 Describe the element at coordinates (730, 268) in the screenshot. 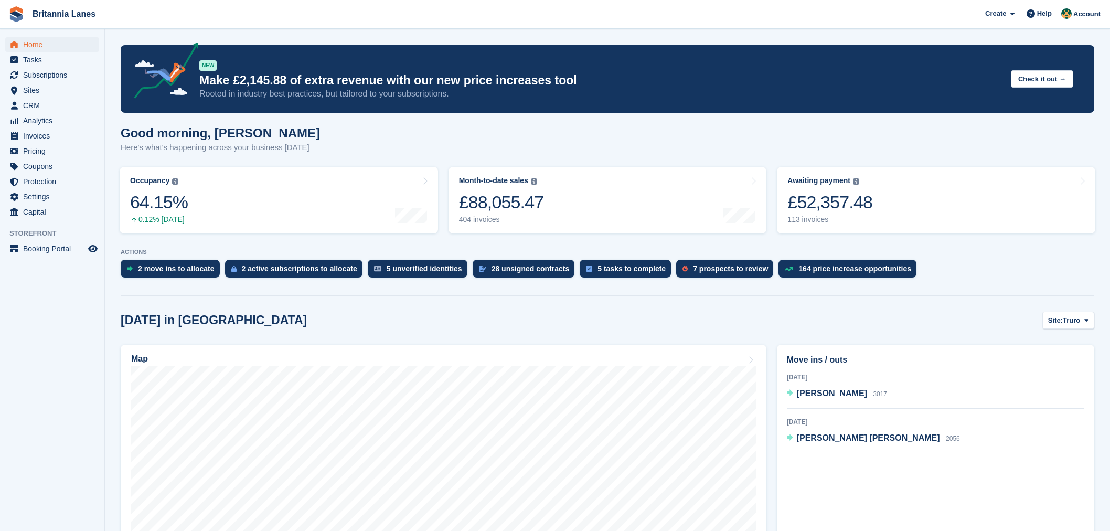

I see `div: 7 prospects to review` at that location.